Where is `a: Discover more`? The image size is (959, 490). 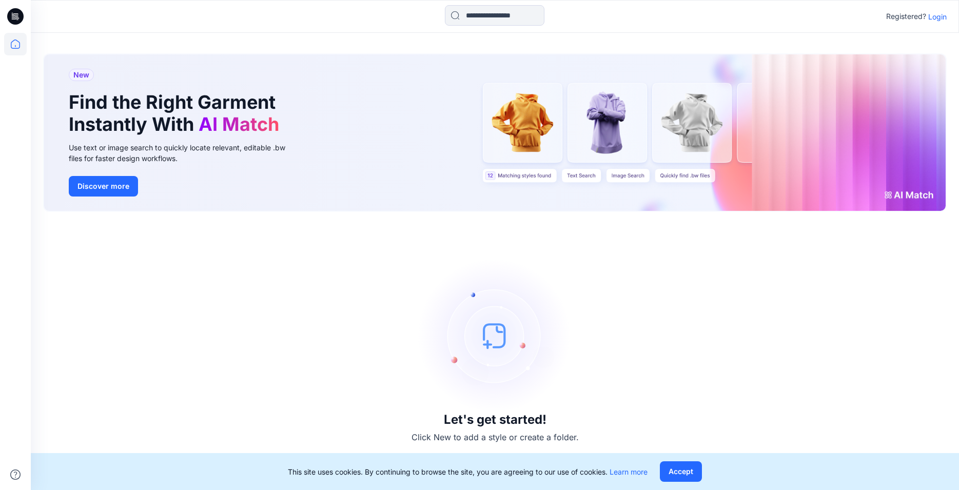 a: Discover more is located at coordinates (103, 186).